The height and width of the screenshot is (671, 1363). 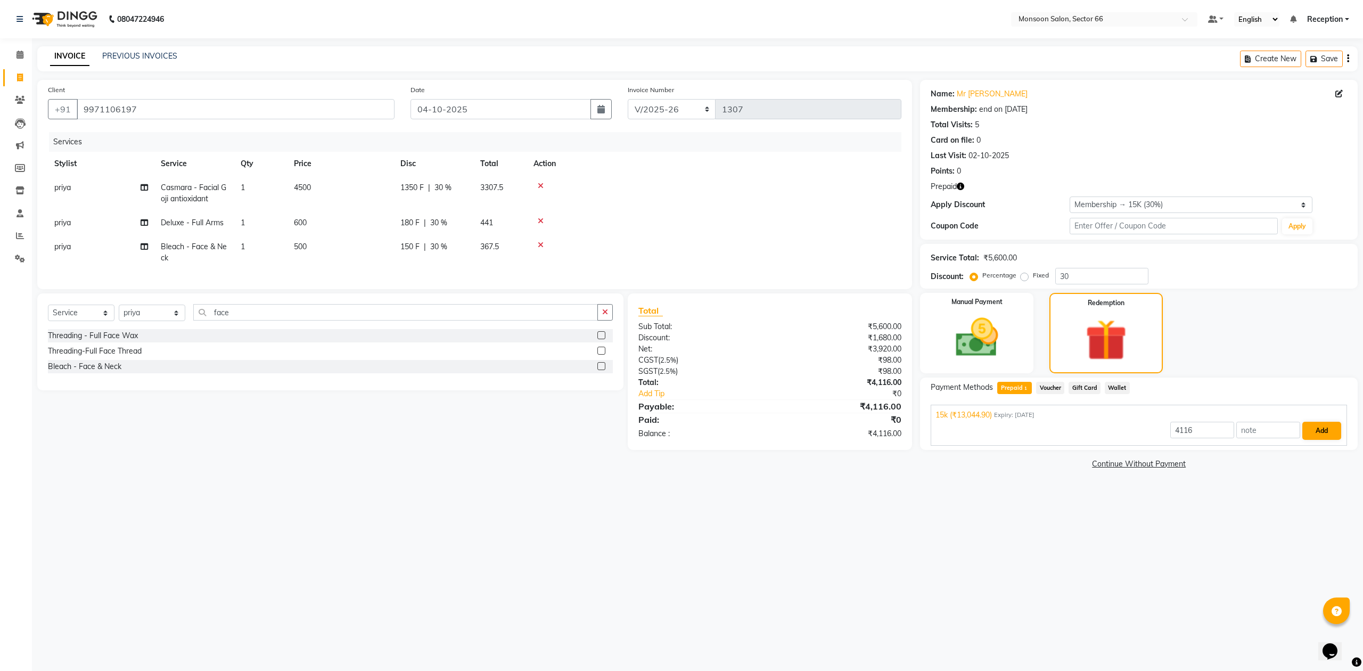 What do you see at coordinates (302, 187) in the screenshot?
I see `span: 4500` at bounding box center [302, 187].